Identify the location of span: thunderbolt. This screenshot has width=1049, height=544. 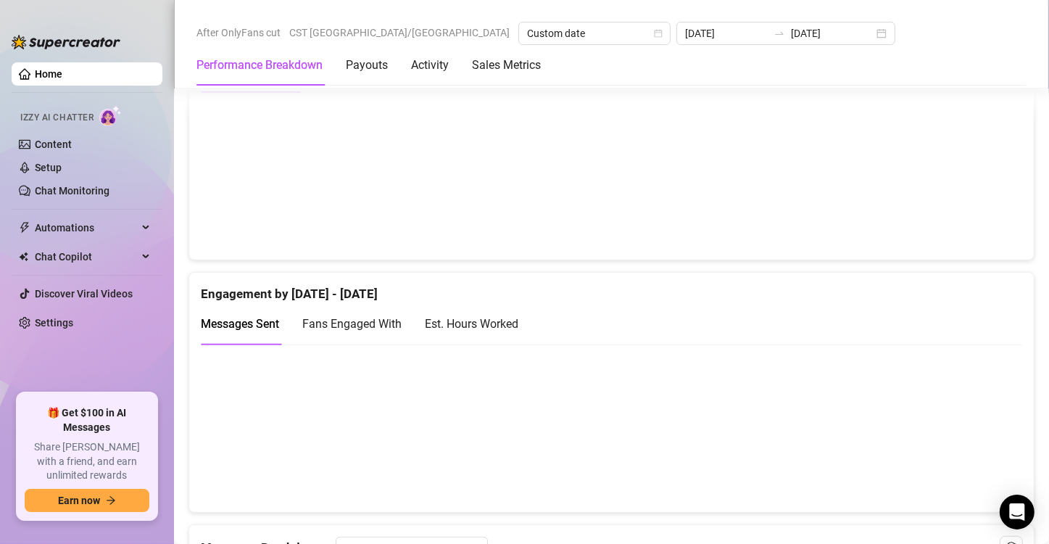
(25, 228).